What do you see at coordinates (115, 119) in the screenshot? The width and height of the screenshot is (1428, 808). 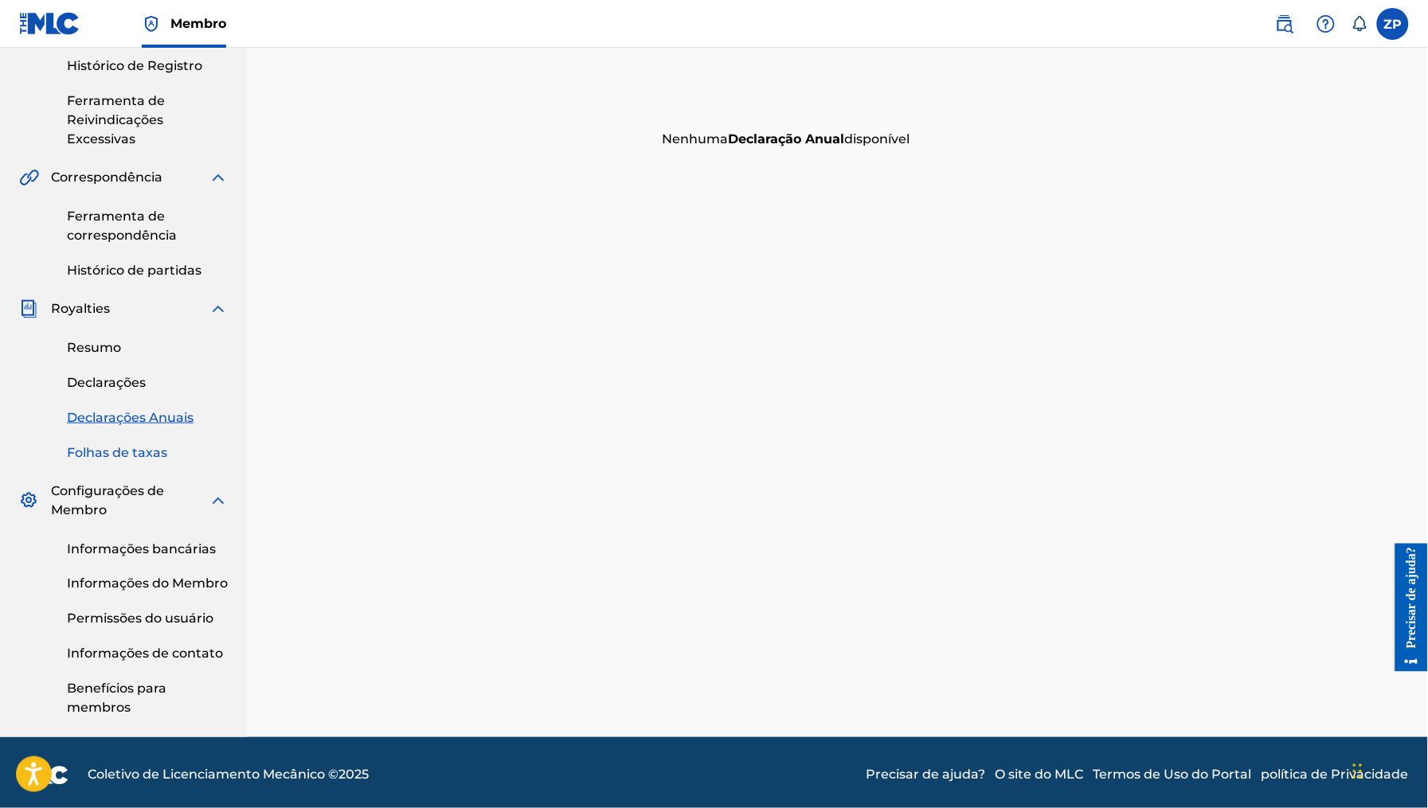 I see `font: Ferramenta de Reivindicações Excessivas` at bounding box center [115, 119].